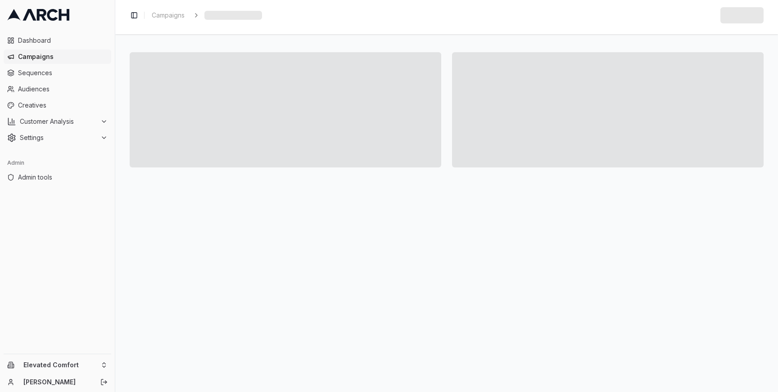  Describe the element at coordinates (58, 122) in the screenshot. I see `span: Customer Analysis` at that location.